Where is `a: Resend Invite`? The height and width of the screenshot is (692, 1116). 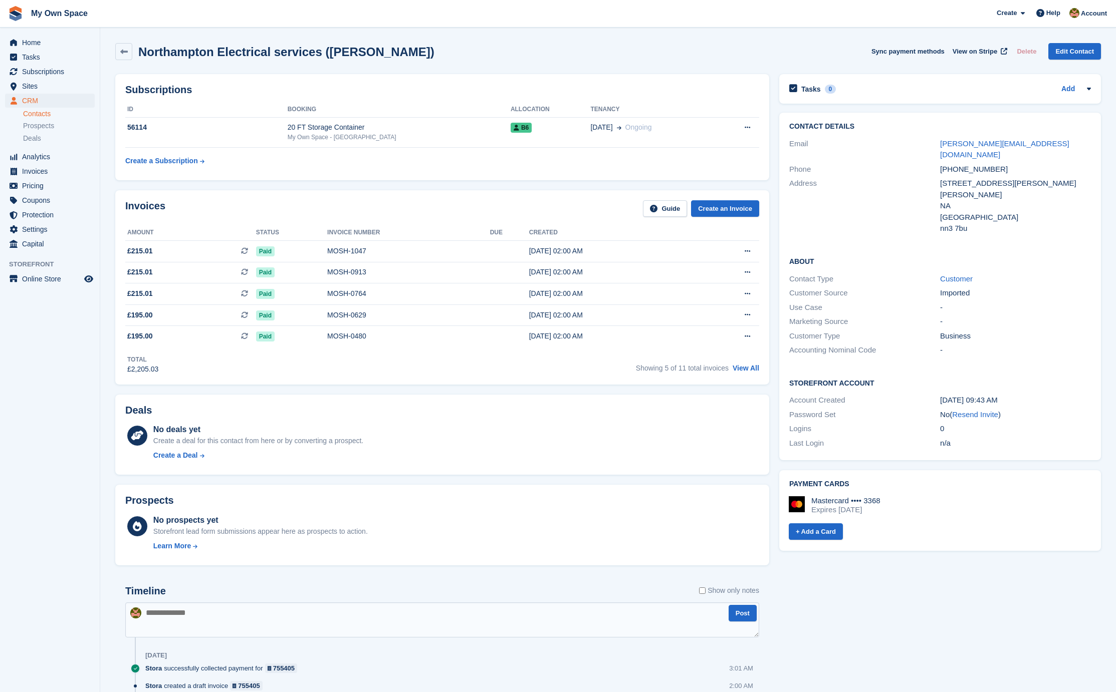 a: Resend Invite is located at coordinates (975, 414).